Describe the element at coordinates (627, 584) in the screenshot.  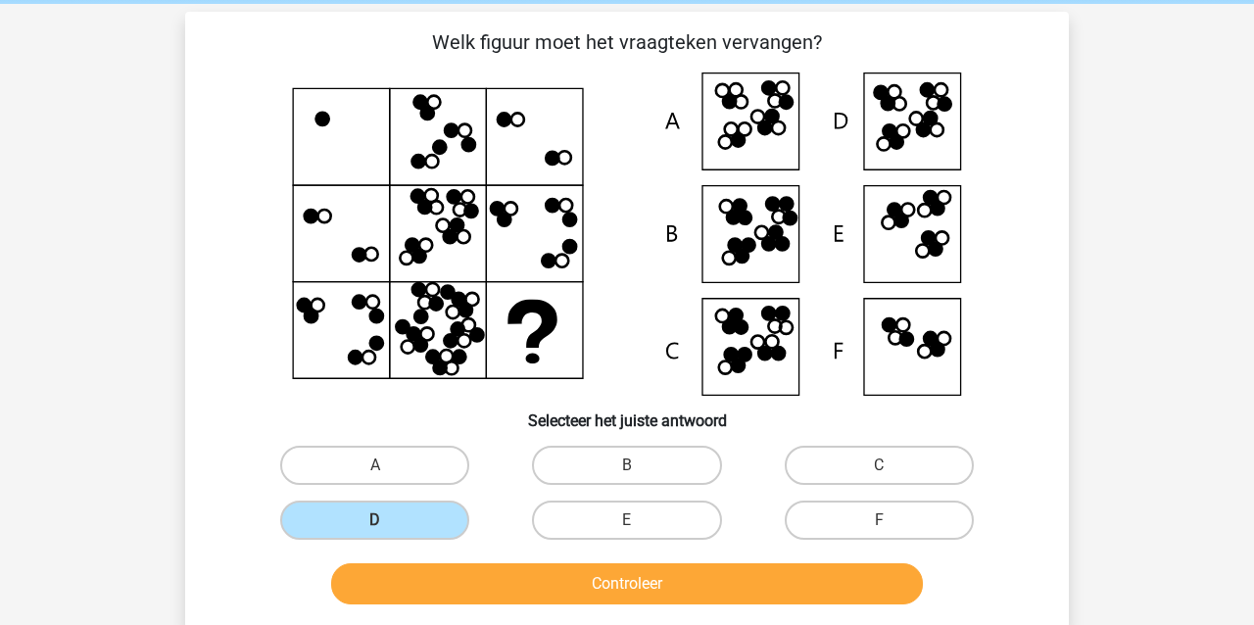
I see `button: Controleer` at that location.